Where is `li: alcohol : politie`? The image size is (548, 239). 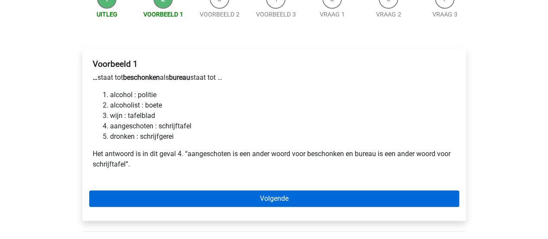
li: alcohol : politie is located at coordinates (283, 95).